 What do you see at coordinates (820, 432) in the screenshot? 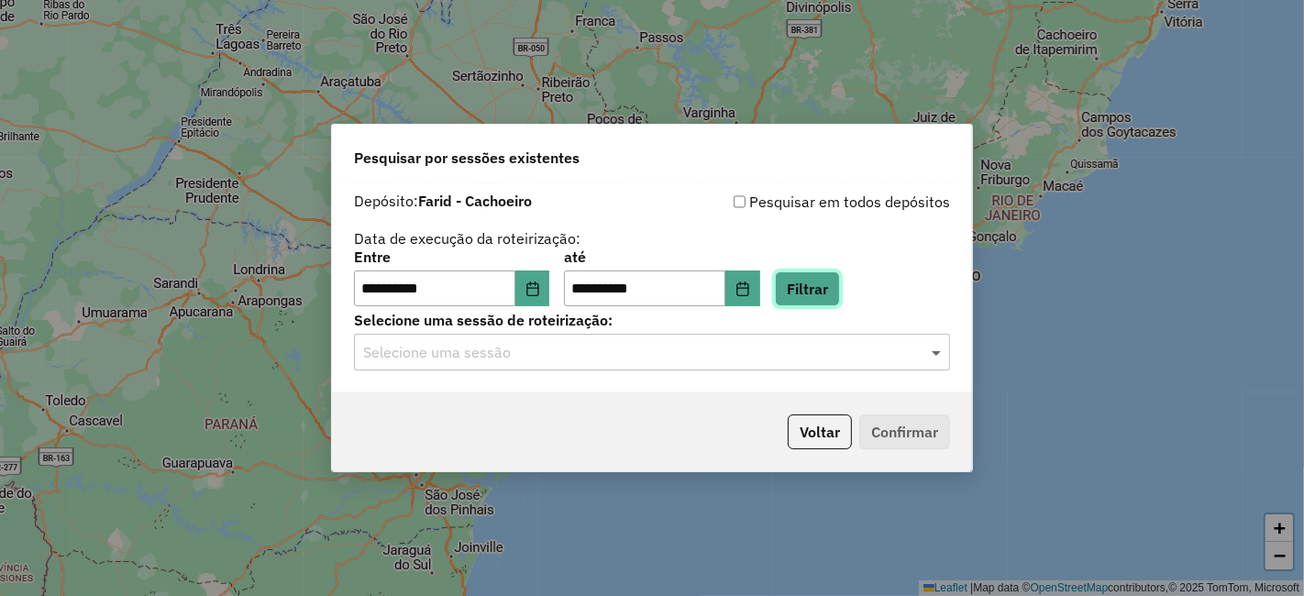
I see `button: Voltar` at bounding box center [820, 432].